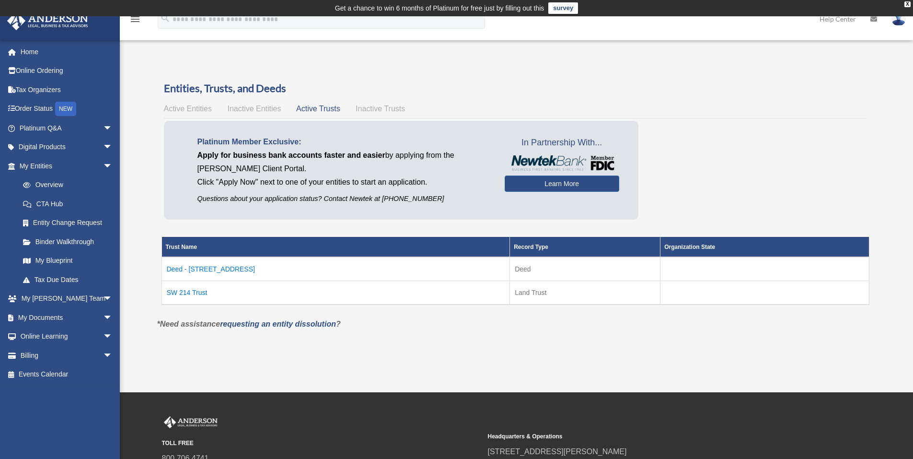 The height and width of the screenshot is (459, 913). Describe the element at coordinates (562, 163) in the screenshot. I see `img: NewtekBankLogoSM.png` at that location.